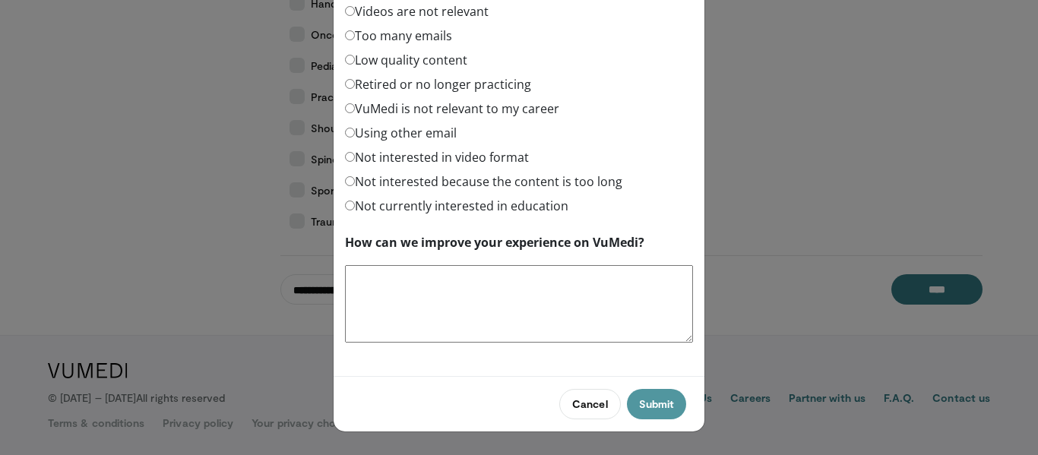 The width and height of the screenshot is (1038, 455). What do you see at coordinates (349, 157) in the screenshot?
I see `input: Not interested in video format` at bounding box center [349, 157].